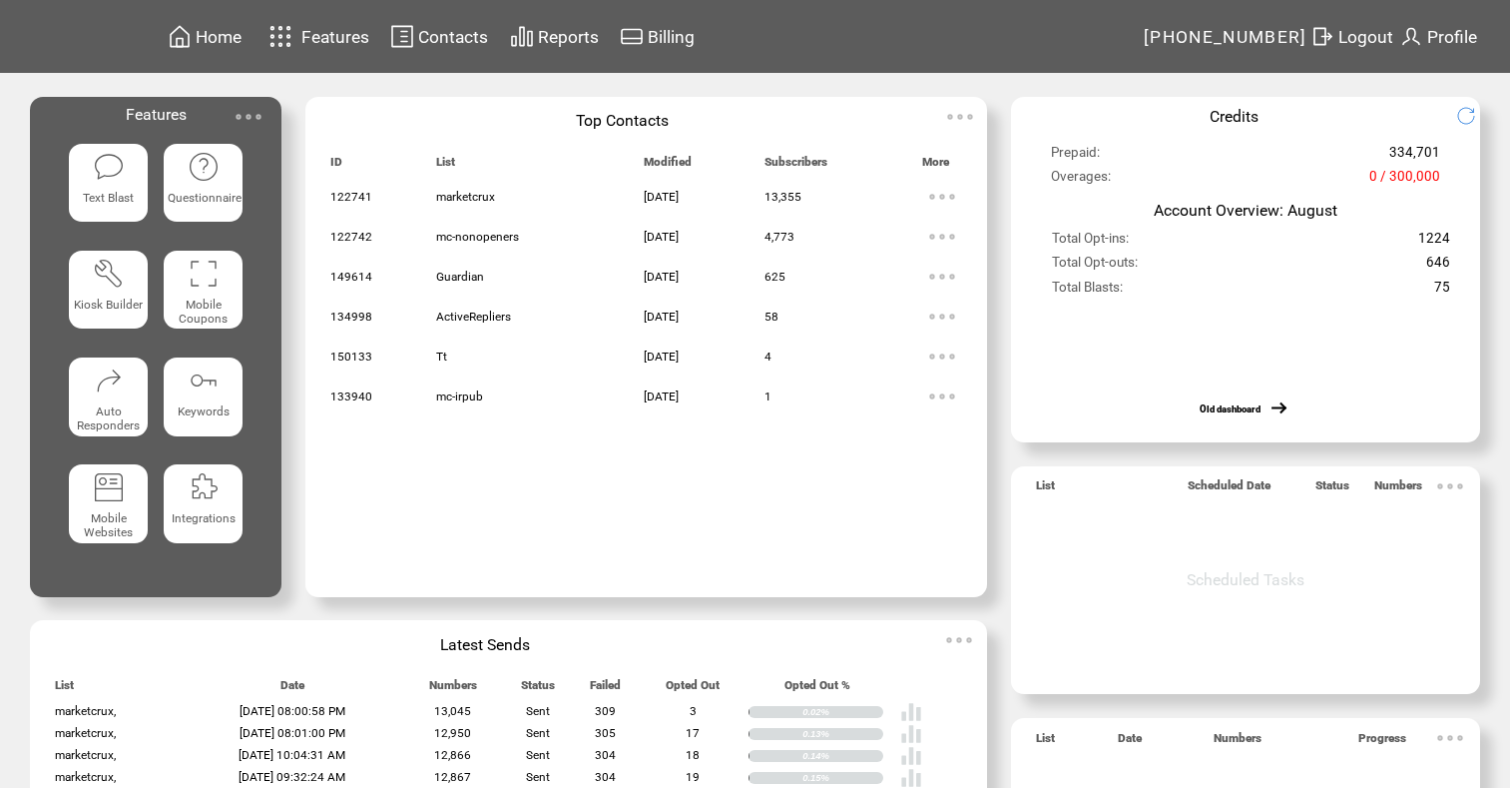  Describe the element at coordinates (439, 36) in the screenshot. I see `a: Contacts` at that location.